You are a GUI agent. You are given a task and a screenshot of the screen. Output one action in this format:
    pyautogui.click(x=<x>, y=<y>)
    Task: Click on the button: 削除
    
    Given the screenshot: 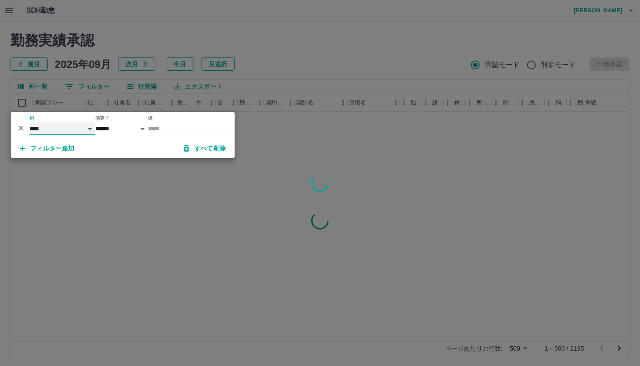 What is the action you would take?
    pyautogui.click(x=21, y=128)
    